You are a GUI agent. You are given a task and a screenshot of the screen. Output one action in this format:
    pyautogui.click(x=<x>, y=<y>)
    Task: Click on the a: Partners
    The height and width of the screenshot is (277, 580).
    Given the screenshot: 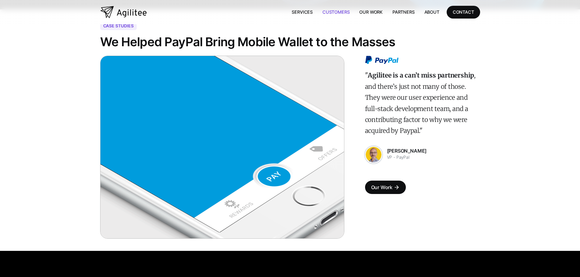 What is the action you would take?
    pyautogui.click(x=403, y=12)
    